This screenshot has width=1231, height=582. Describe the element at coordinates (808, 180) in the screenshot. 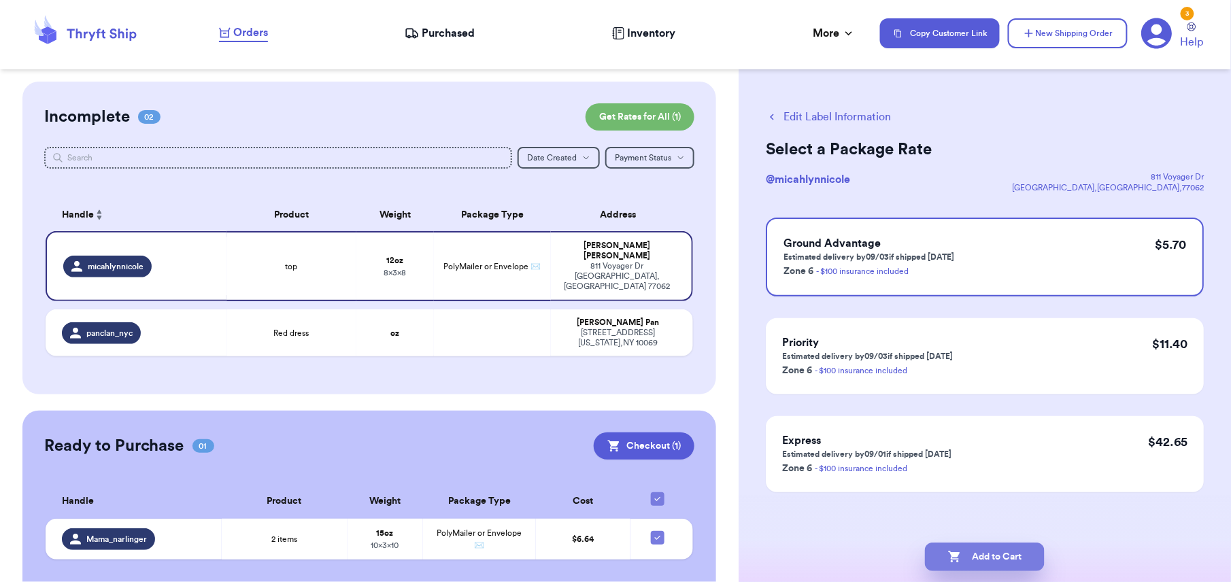

I see `span: @ micahlynnicole` at that location.